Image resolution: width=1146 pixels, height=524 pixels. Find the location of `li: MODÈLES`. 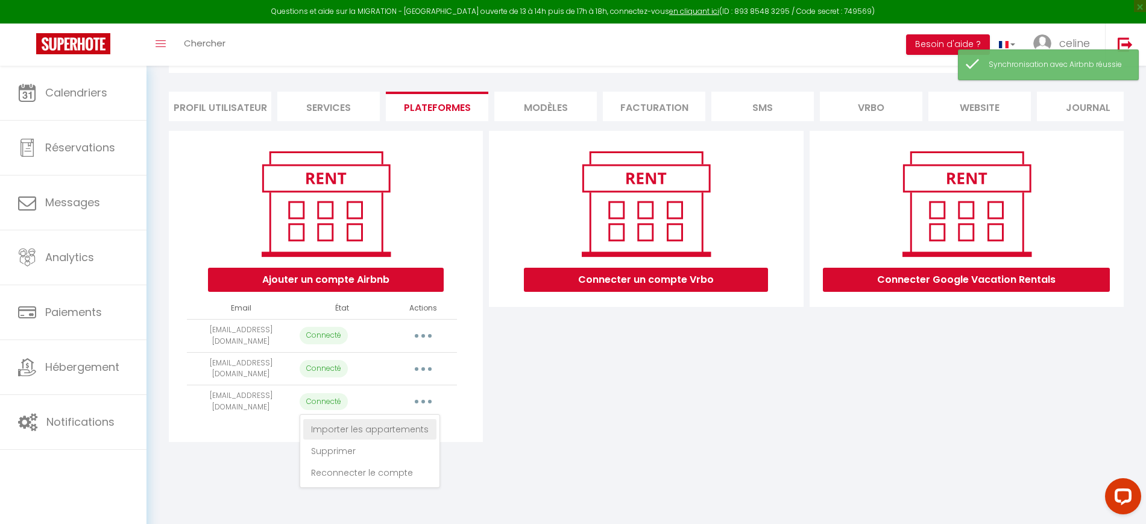

li: MODÈLES is located at coordinates (545, 106).